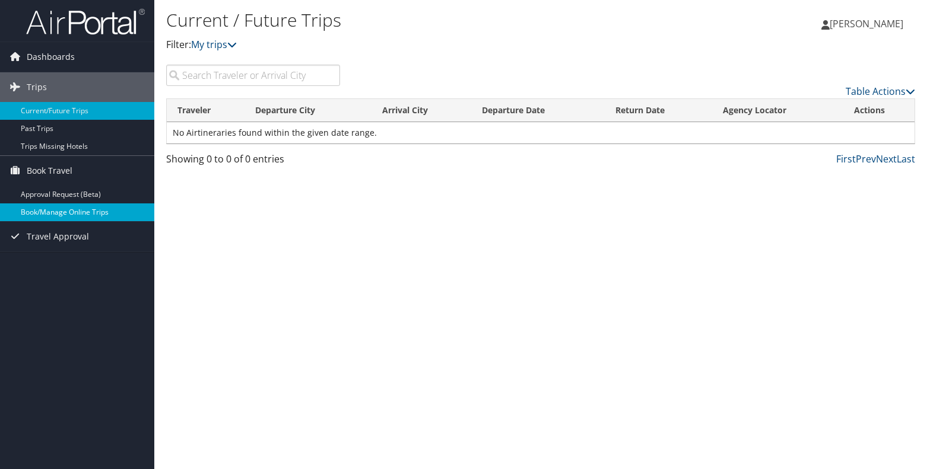  Describe the element at coordinates (49, 171) in the screenshot. I see `span: Book Travel` at that location.